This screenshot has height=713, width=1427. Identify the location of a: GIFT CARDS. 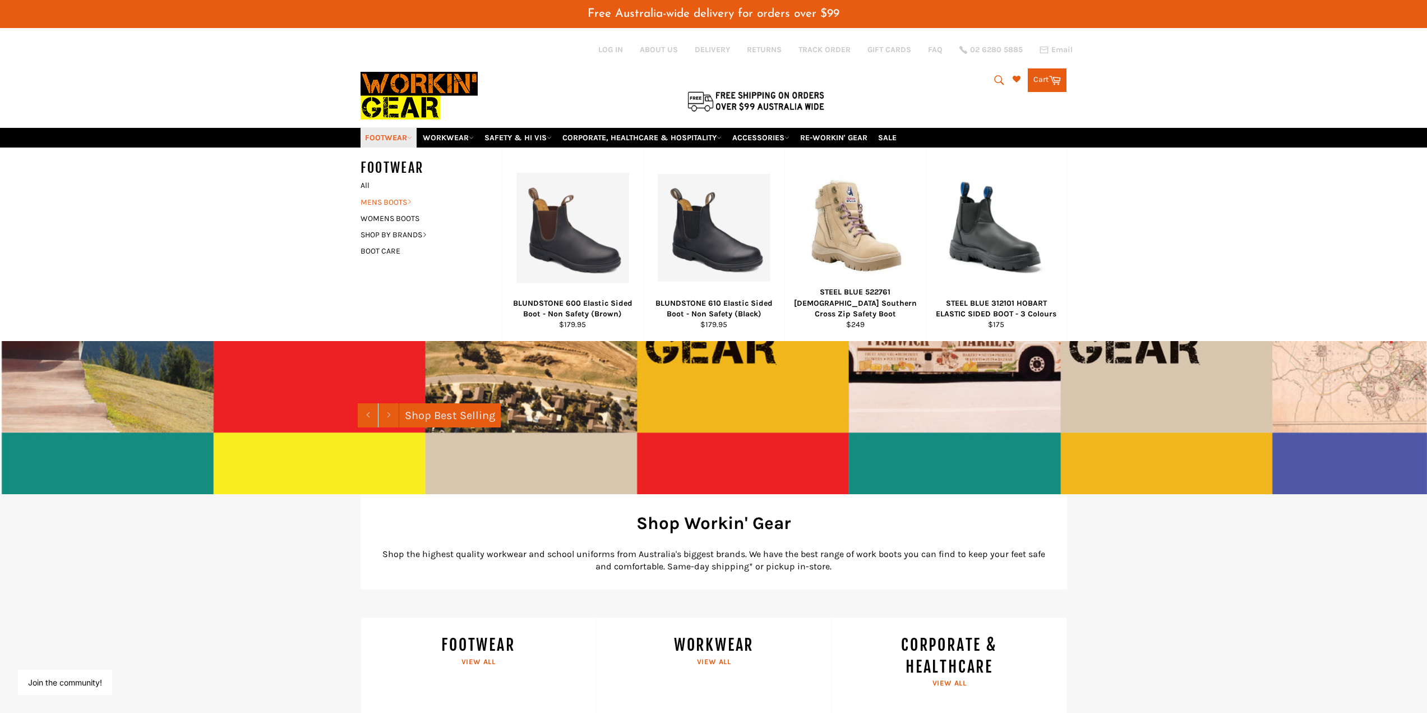
(890, 49).